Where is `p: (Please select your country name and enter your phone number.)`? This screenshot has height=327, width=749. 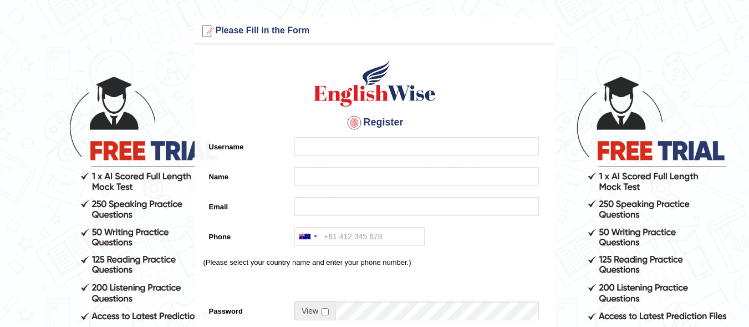
p: (Please select your country name and enter your phone number.) is located at coordinates (375, 262).